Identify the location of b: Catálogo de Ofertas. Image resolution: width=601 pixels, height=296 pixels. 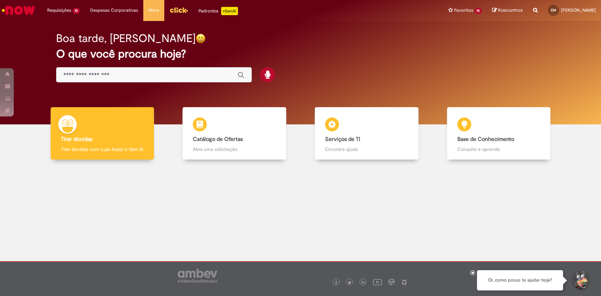
(218, 139).